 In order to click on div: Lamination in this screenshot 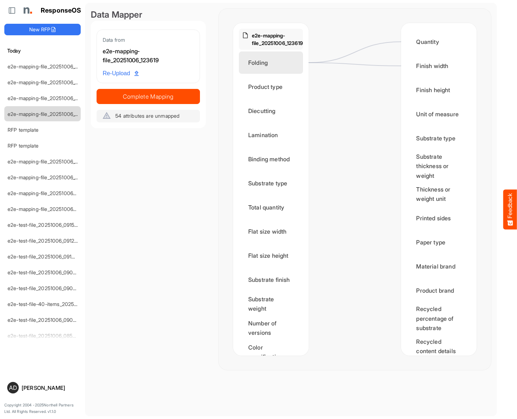, I will do `click(271, 135)`.